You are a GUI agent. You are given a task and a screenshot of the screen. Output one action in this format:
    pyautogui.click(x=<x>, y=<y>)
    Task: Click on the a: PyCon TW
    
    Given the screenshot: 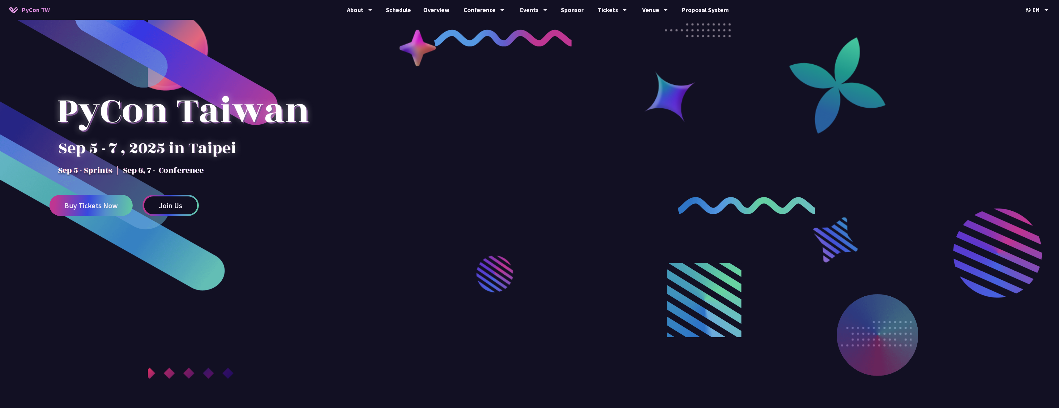 What is the action you would take?
    pyautogui.click(x=29, y=10)
    